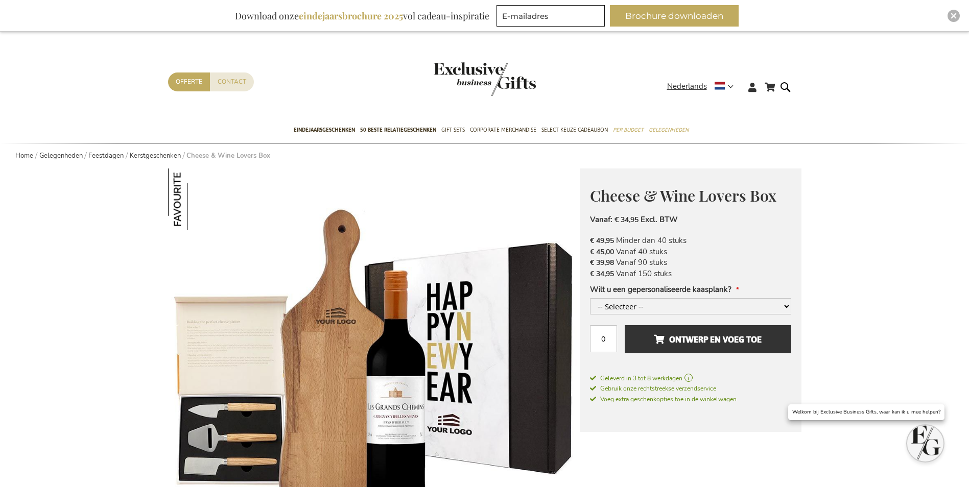 Image resolution: width=969 pixels, height=487 pixels. I want to click on a: Home, so click(24, 156).